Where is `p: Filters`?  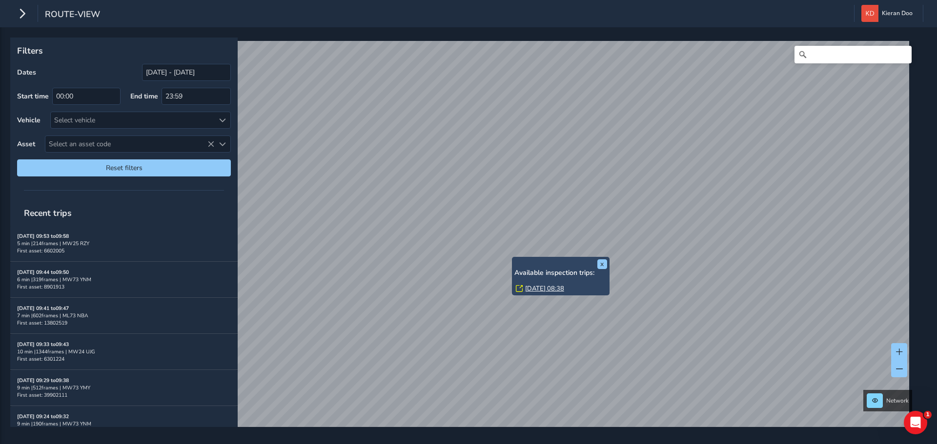 p: Filters is located at coordinates (124, 51).